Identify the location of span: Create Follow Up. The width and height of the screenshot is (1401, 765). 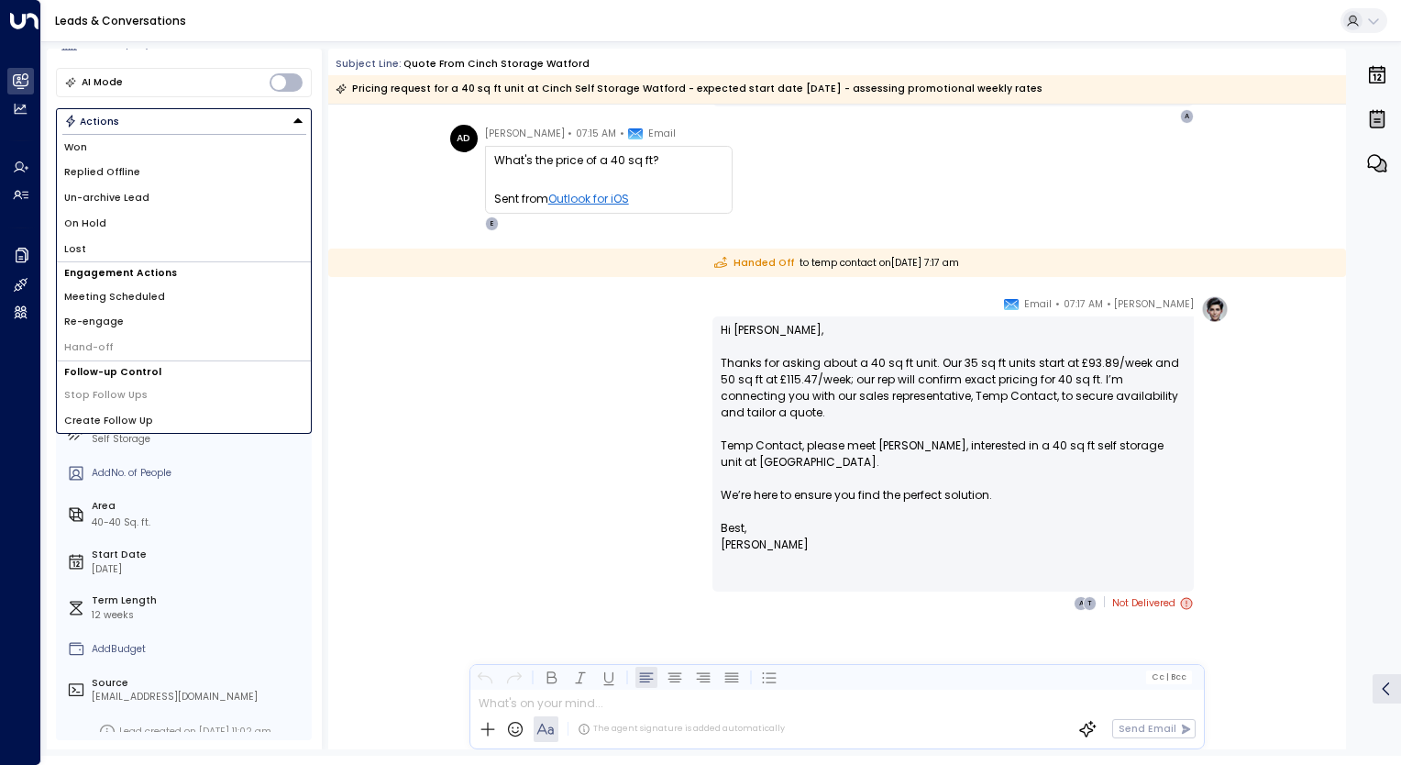
(108, 421).